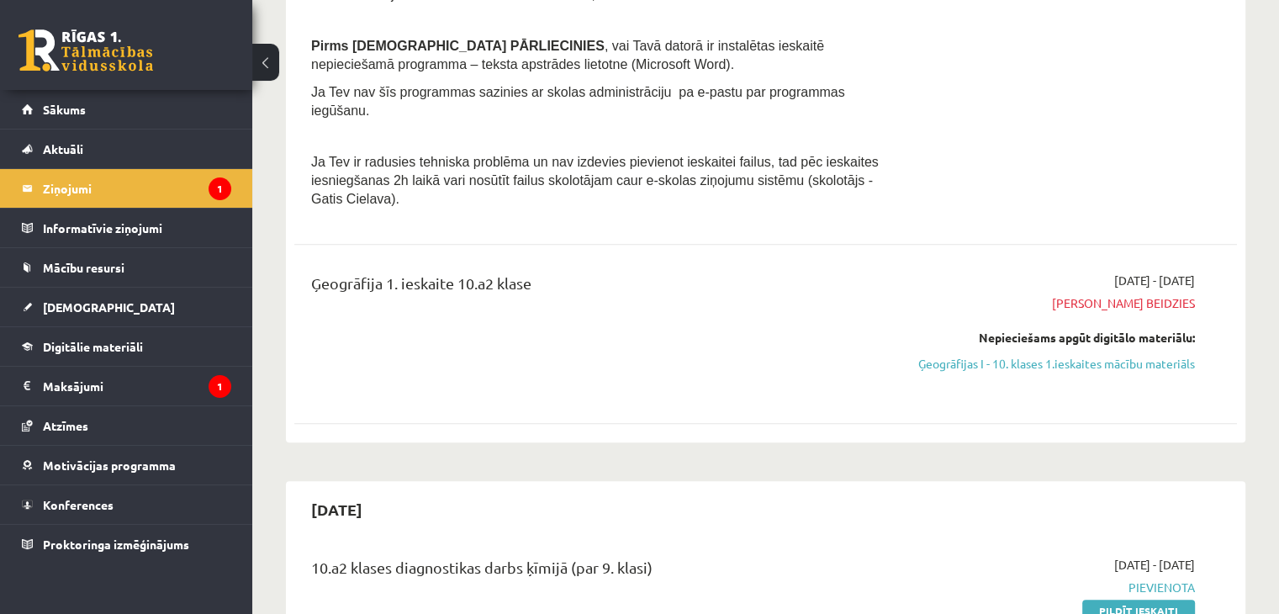  I want to click on span: Atzīmes, so click(66, 425).